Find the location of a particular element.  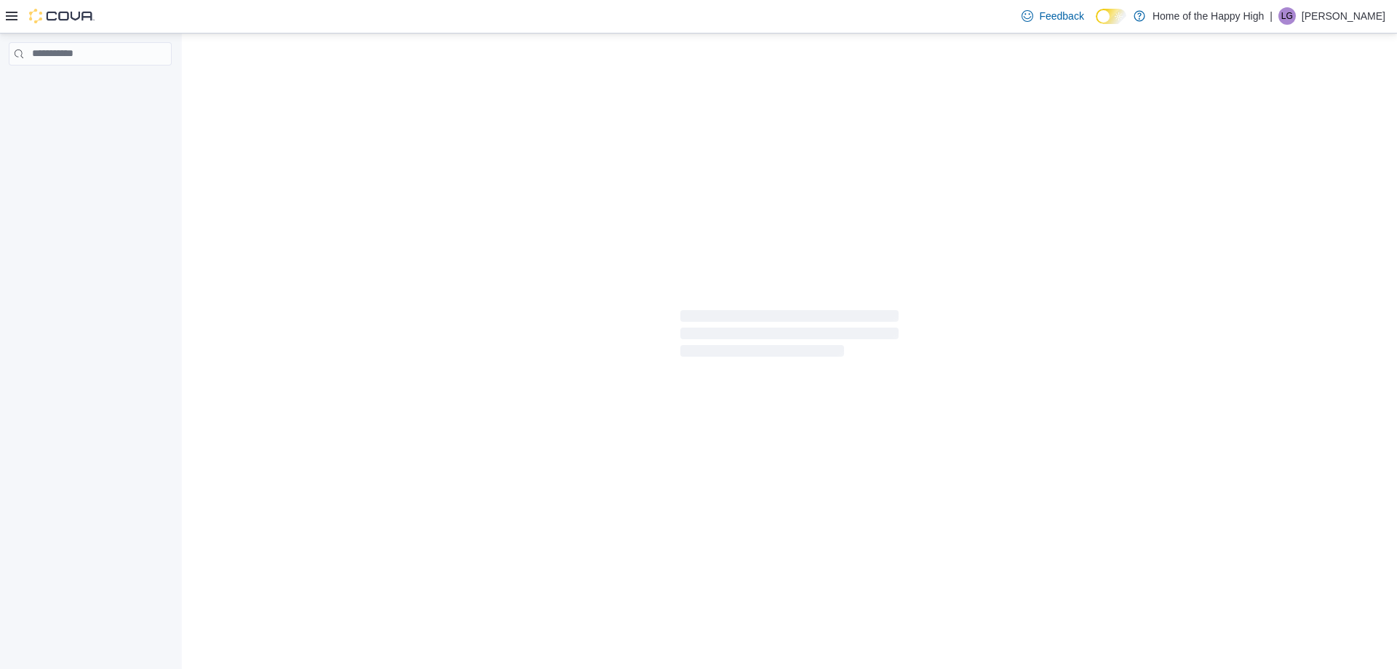

span: LG is located at coordinates (1287, 16).